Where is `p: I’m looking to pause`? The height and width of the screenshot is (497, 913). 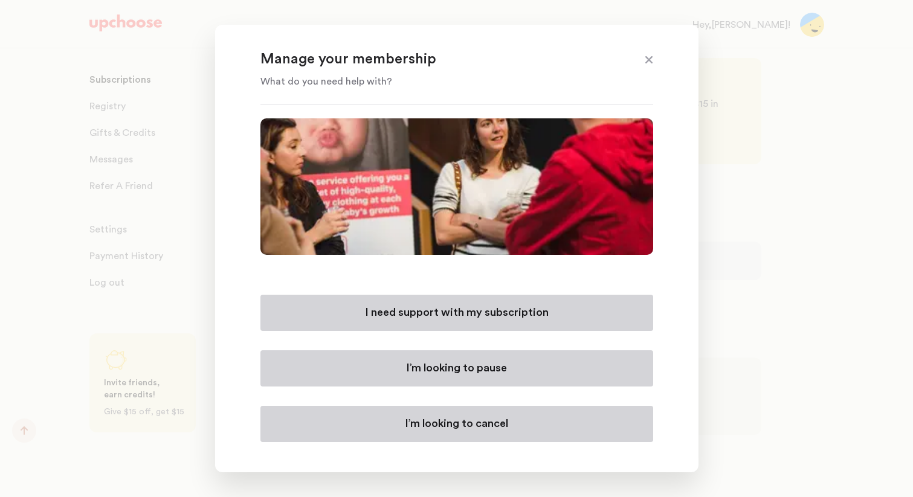
p: I’m looking to pause is located at coordinates (456, 369).